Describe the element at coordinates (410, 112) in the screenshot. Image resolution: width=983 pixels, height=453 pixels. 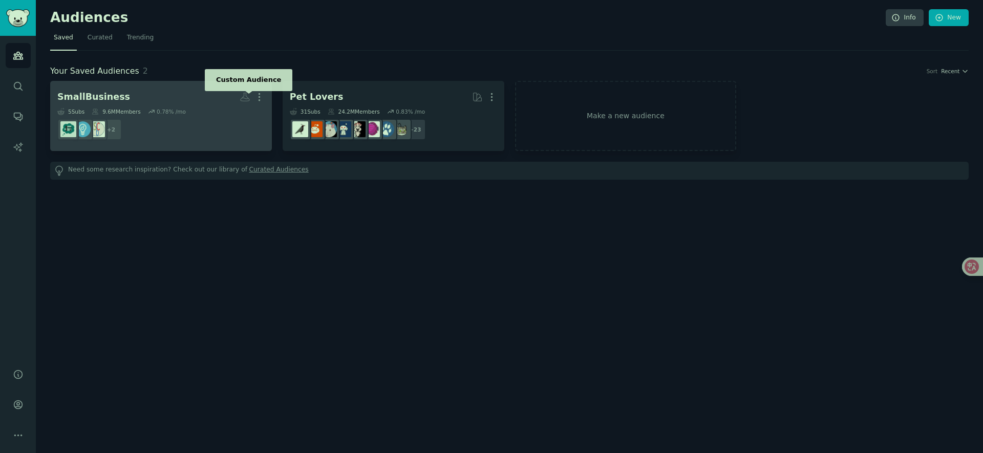
I see `div: 0.83 % /mo` at that location.